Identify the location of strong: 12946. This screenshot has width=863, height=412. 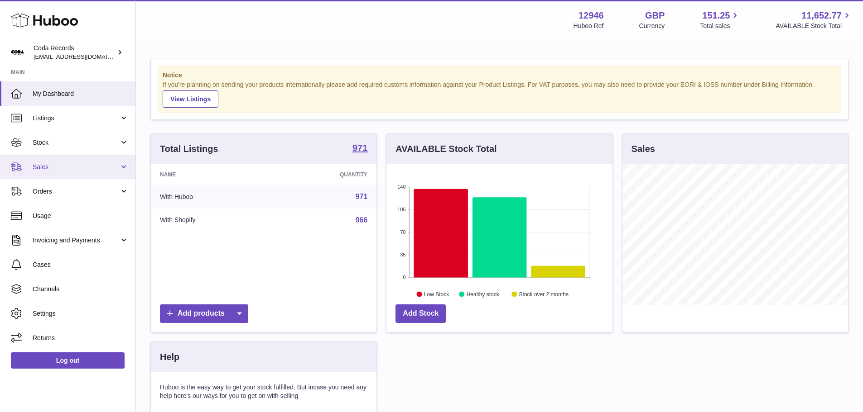
(591, 15).